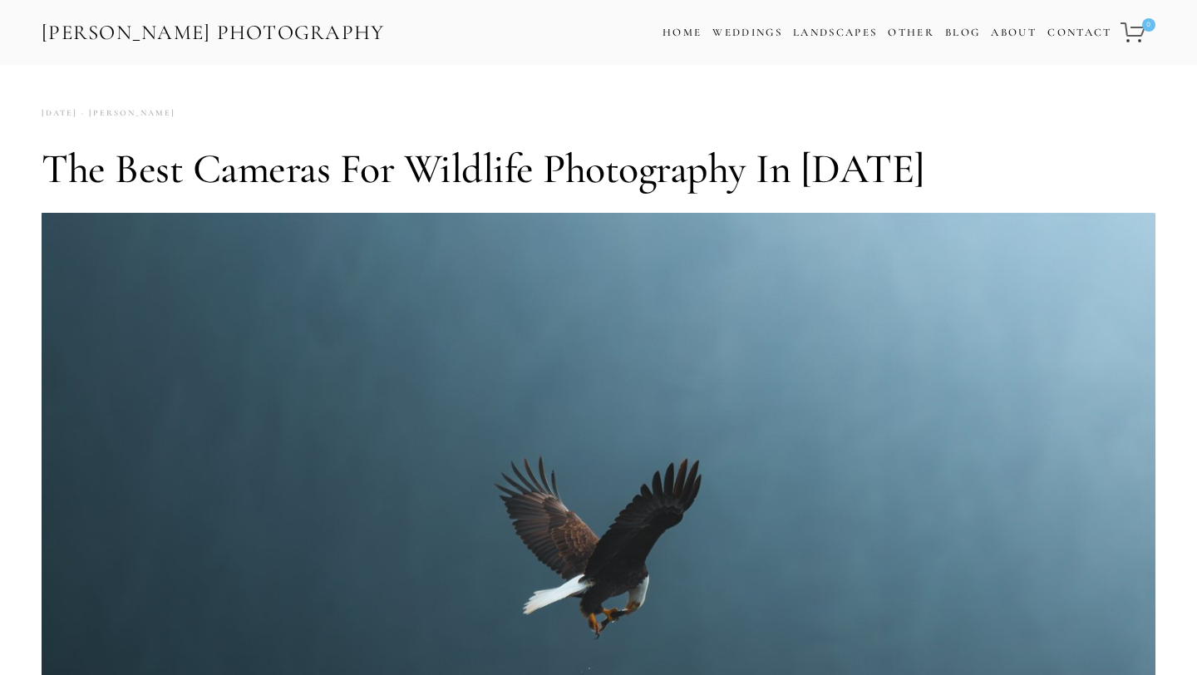  Describe the element at coordinates (1149, 25) in the screenshot. I see `span: 0` at that location.